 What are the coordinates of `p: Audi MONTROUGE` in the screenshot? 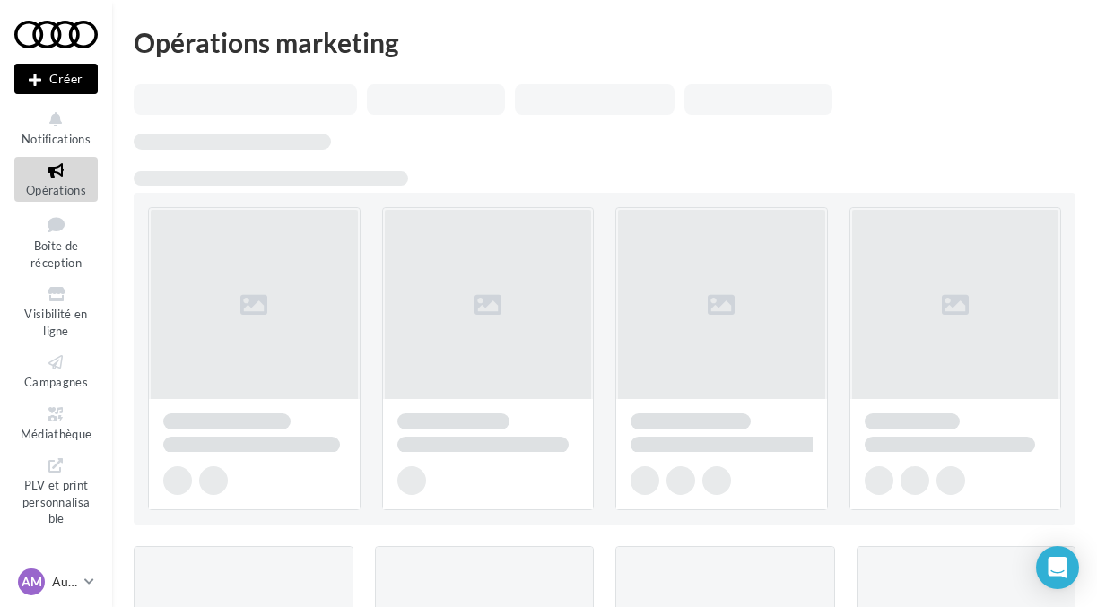 It's located at (65, 582).